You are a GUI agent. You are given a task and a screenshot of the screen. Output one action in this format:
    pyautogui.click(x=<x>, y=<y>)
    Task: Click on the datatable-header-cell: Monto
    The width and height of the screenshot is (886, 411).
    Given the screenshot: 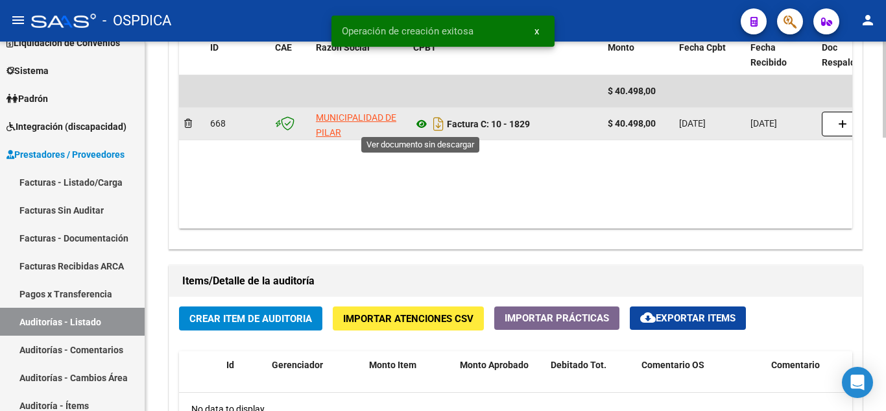 What is the action you would take?
    pyautogui.click(x=638, y=55)
    